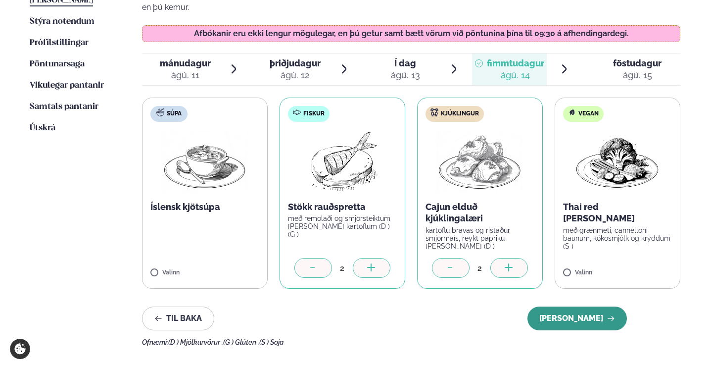 This screenshot has height=369, width=710. What do you see at coordinates (43, 128) in the screenshot?
I see `a: Útskrá` at bounding box center [43, 128].